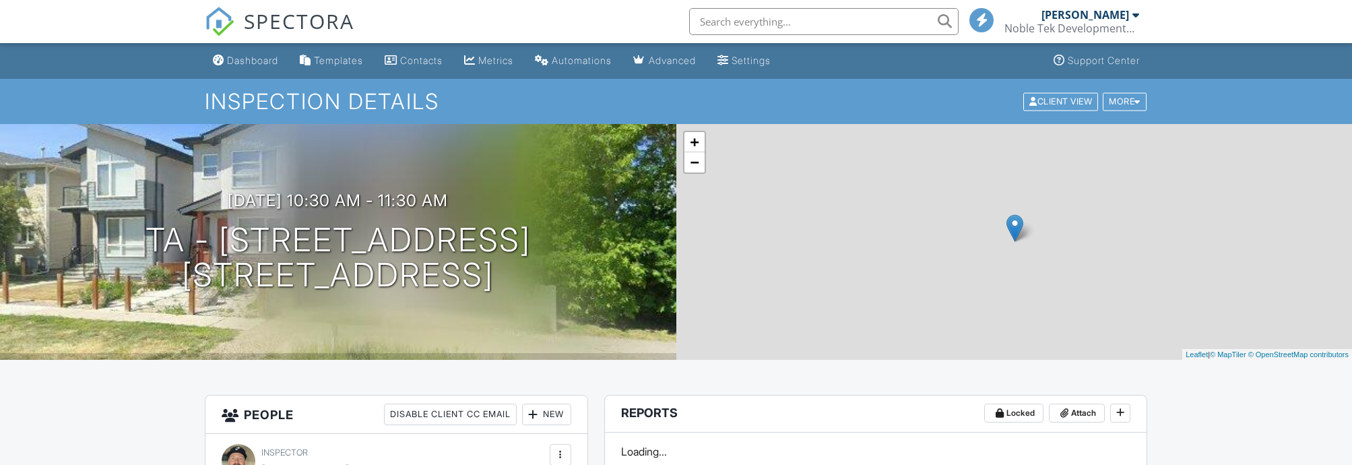 This screenshot has height=465, width=1352. I want to click on a: © MapTiler, so click(1228, 354).